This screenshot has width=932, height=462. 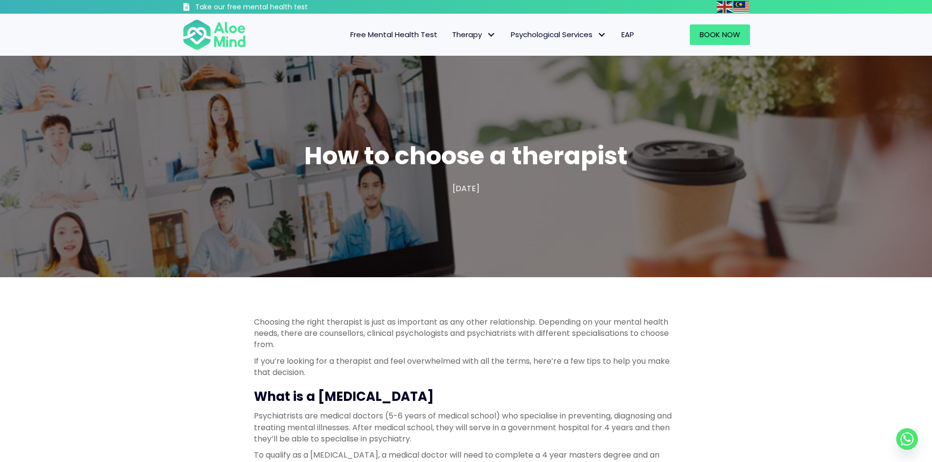 I want to click on a: TherapyTherapy: submenu, so click(x=474, y=35).